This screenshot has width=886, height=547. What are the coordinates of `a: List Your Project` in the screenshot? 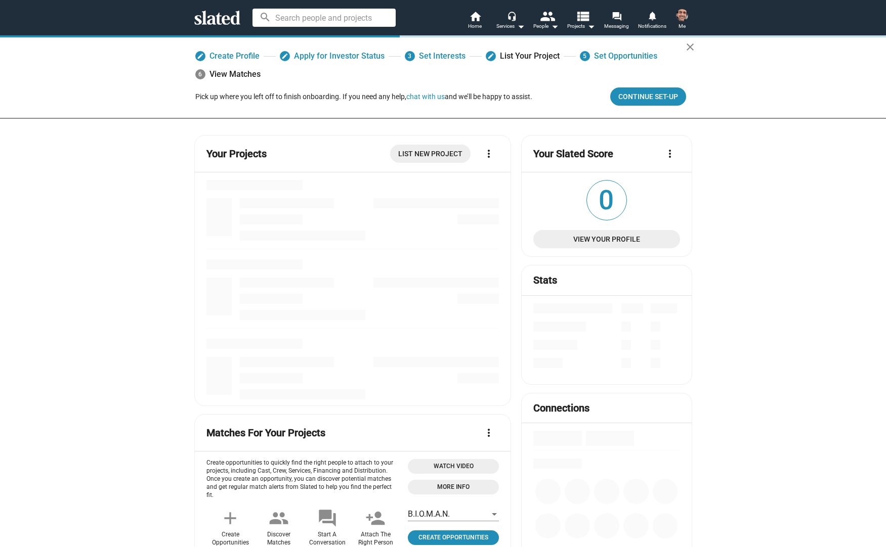 It's located at (523, 56).